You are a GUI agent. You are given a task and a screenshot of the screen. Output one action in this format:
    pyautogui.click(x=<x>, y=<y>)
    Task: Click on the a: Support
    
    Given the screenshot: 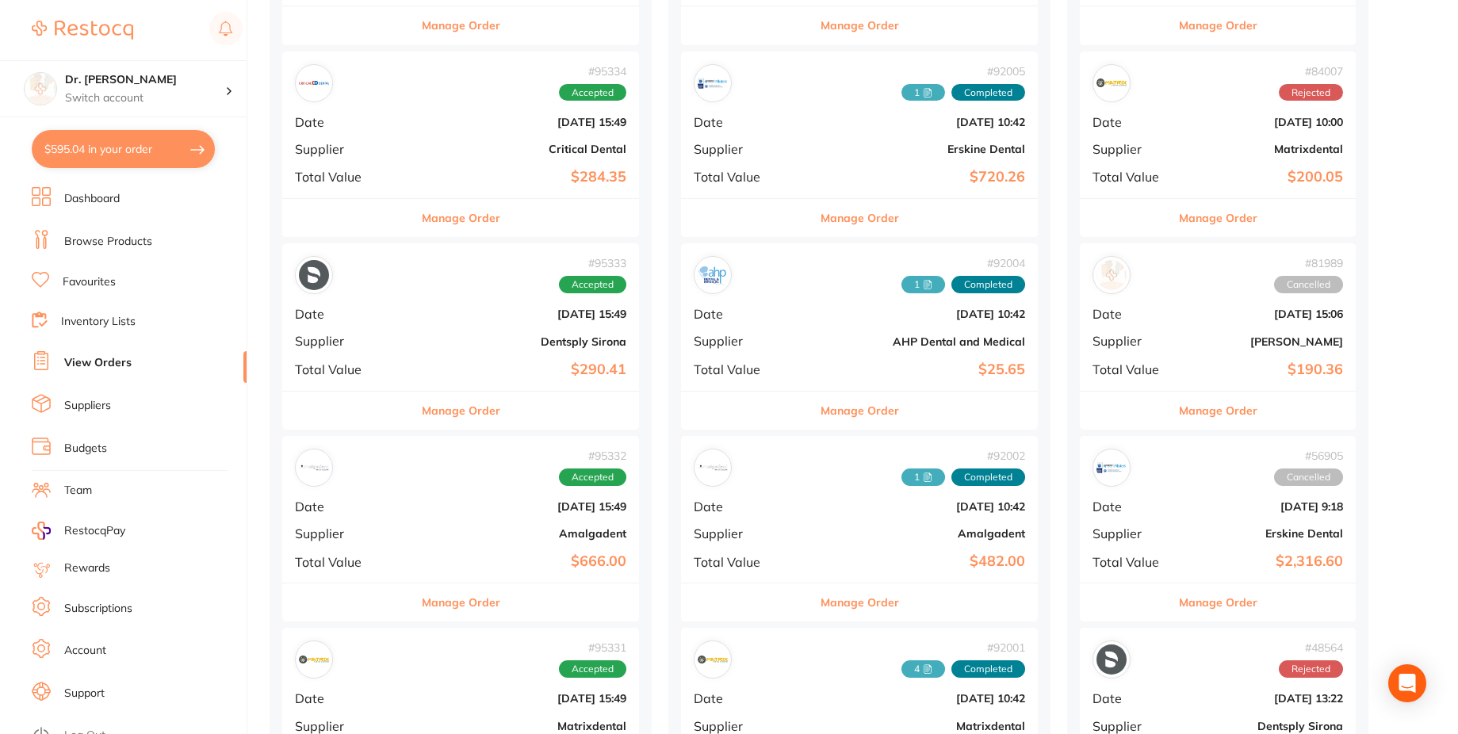 What is the action you would take?
    pyautogui.click(x=84, y=694)
    